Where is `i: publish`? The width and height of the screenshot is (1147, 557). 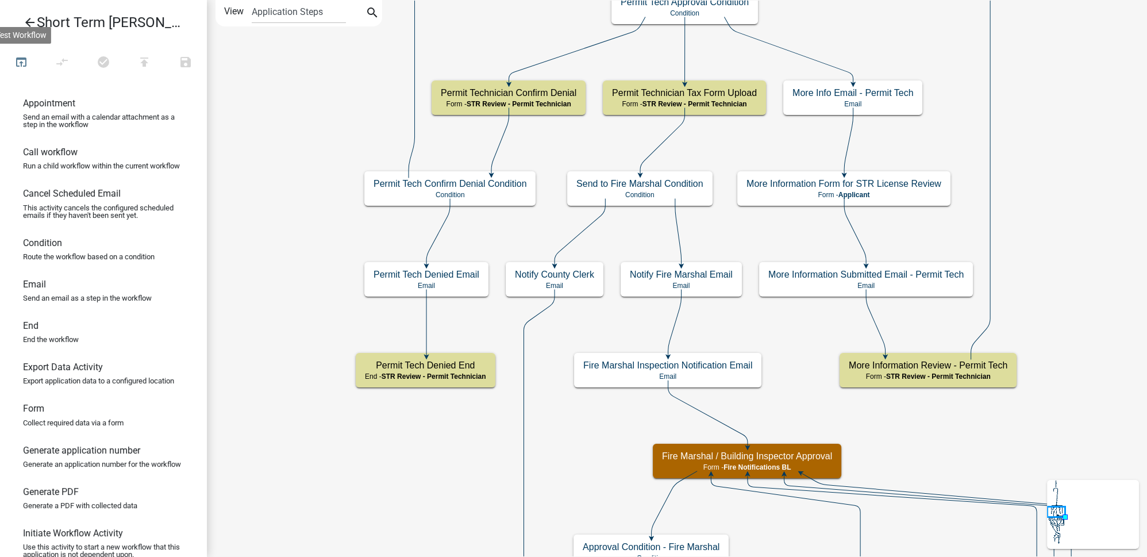
i: publish is located at coordinates (144, 63).